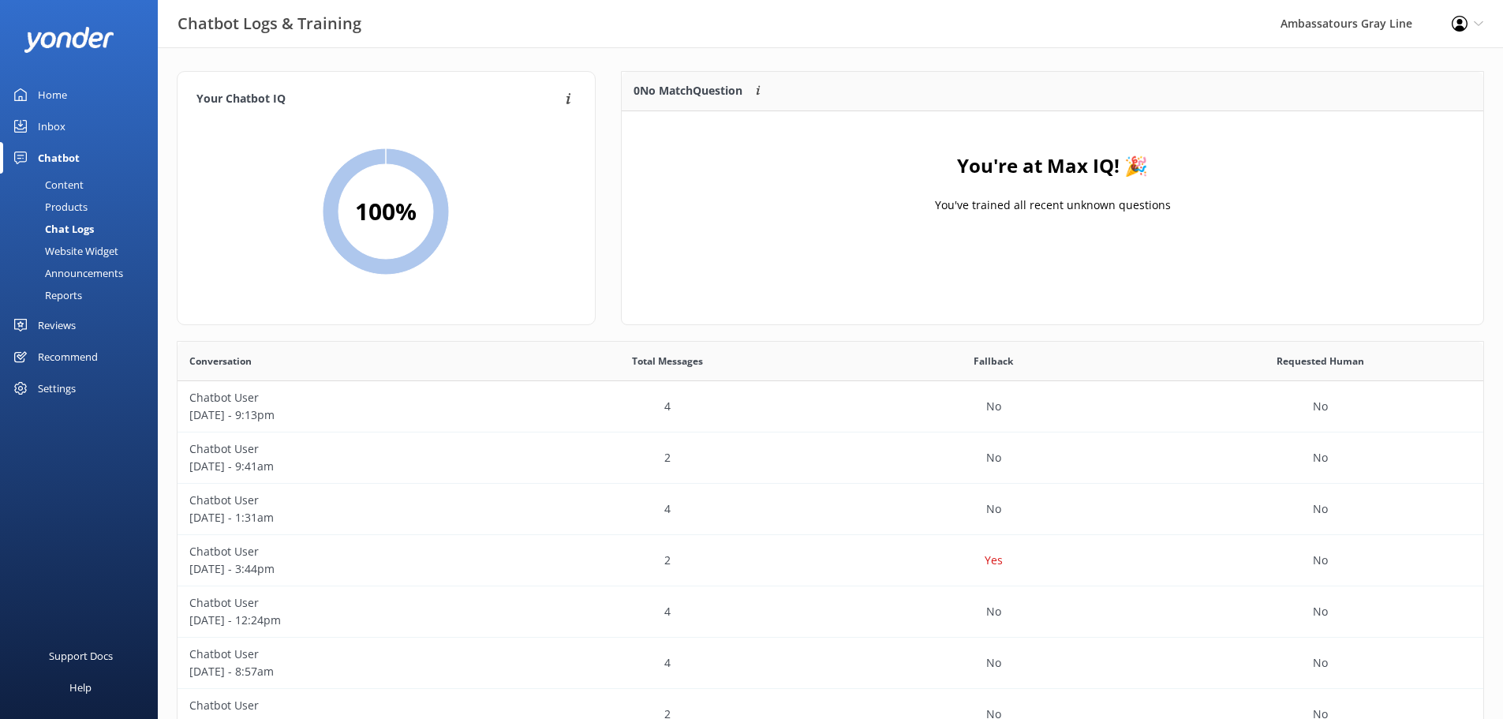 The image size is (1503, 719). Describe the element at coordinates (84, 185) in the screenshot. I see `a: Content` at that location.